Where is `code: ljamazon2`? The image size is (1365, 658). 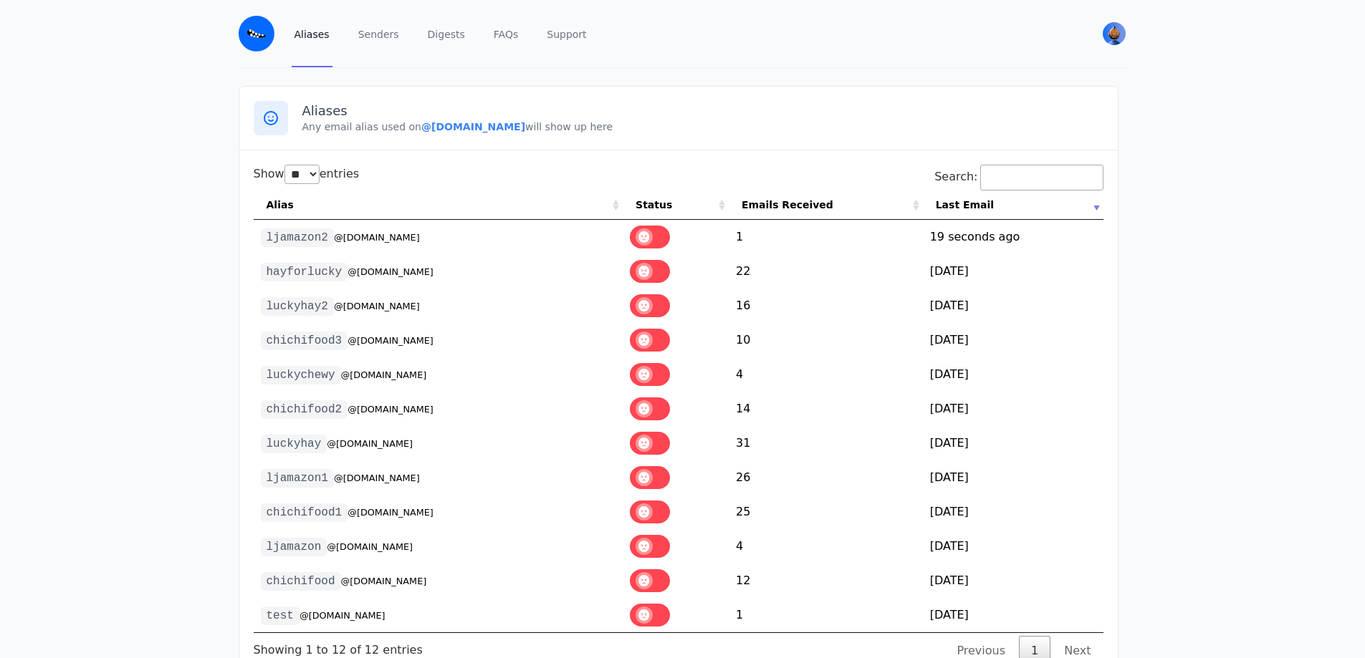 code: ljamazon2 is located at coordinates (297, 238).